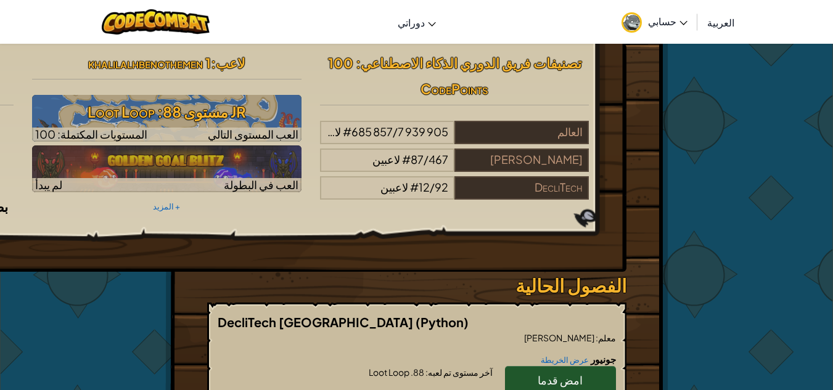 Image resolution: width=833 pixels, height=390 pixels. Describe the element at coordinates (654, 22) in the screenshot. I see `a: حسابي` at that location.